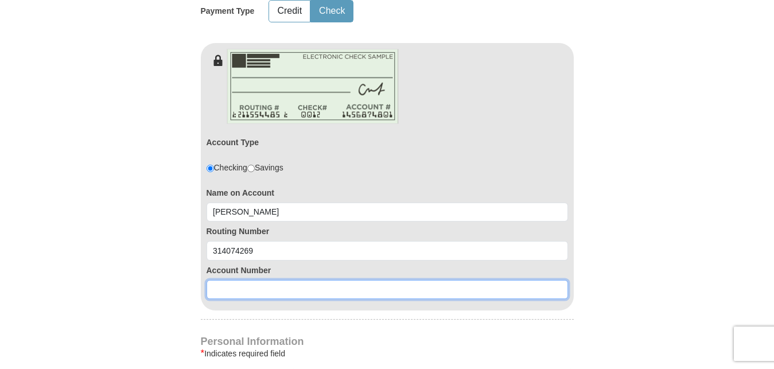  I want to click on div: Checking Savings, so click(245, 168).